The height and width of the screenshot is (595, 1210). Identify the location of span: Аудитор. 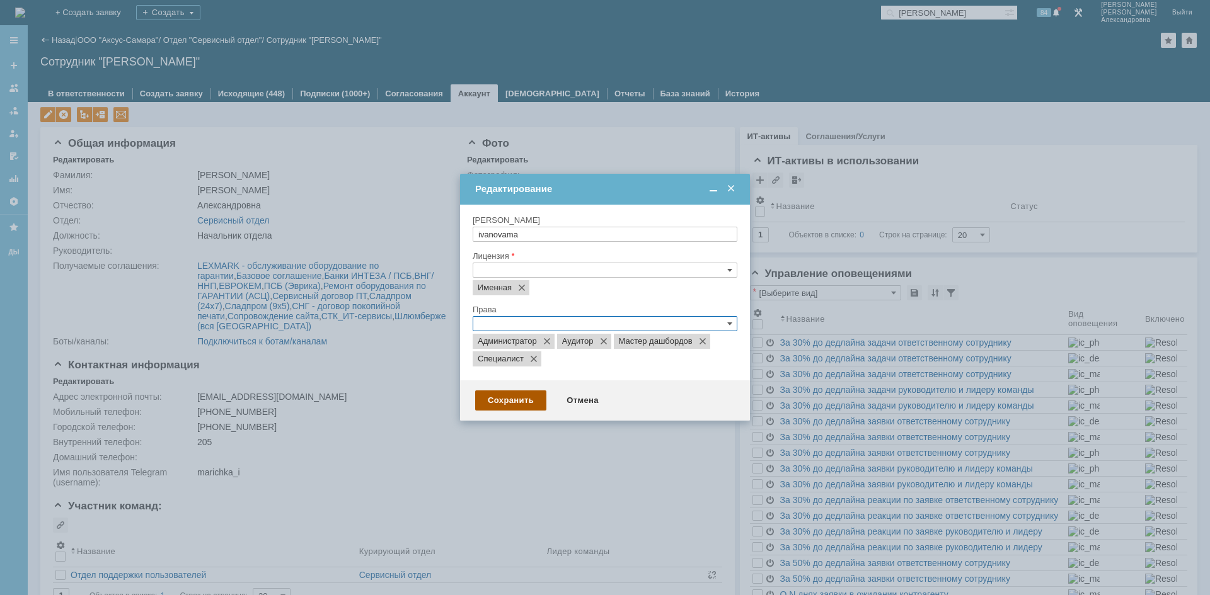
(578, 342).